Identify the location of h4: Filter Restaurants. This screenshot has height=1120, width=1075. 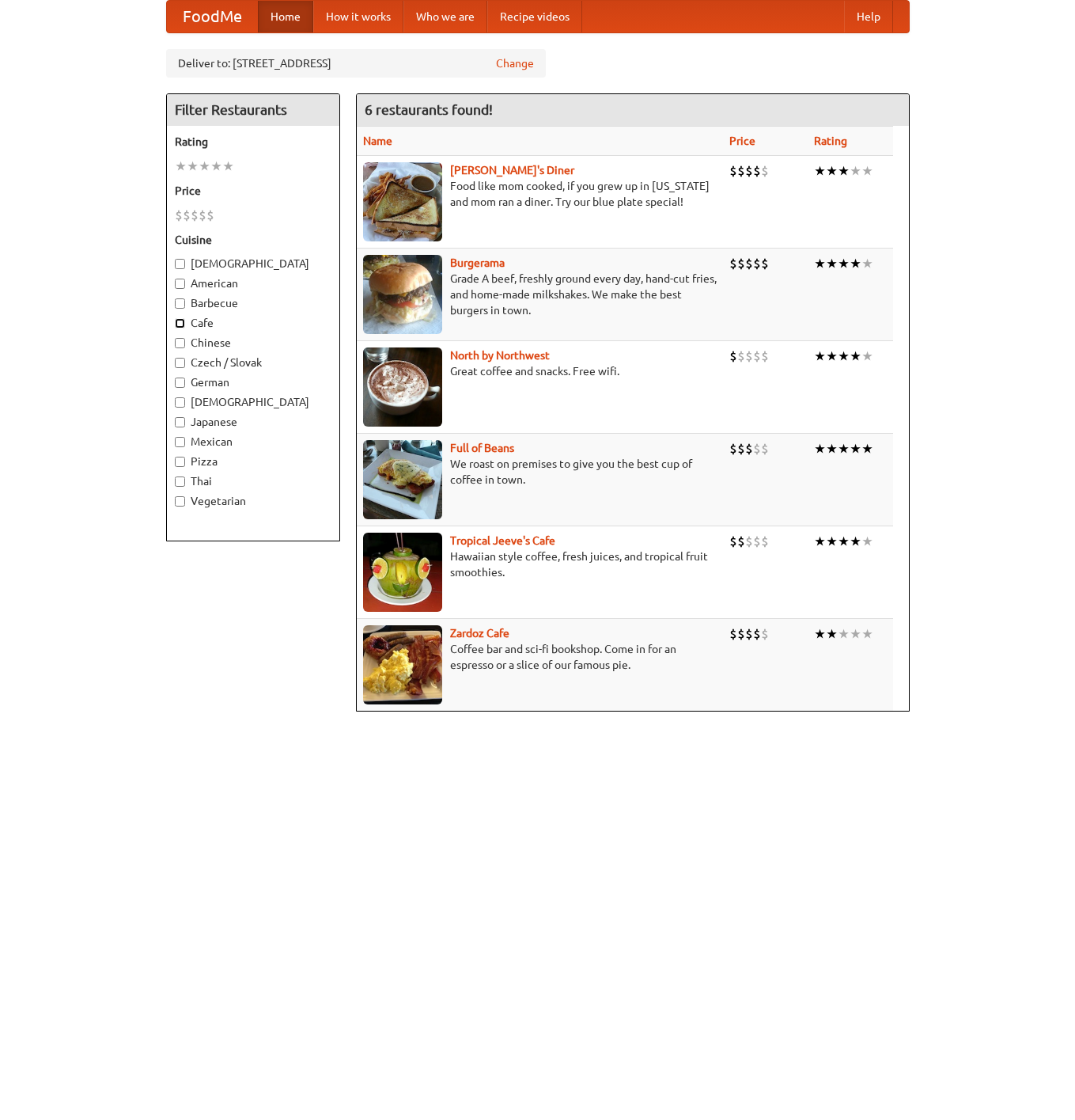
(253, 110).